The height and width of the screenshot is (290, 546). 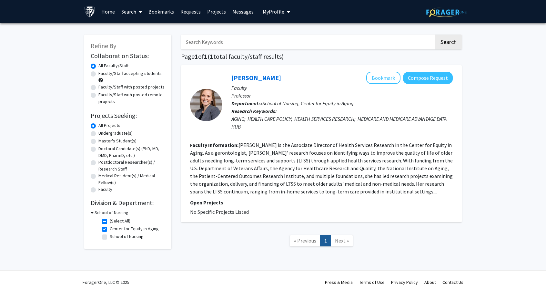 I want to click on p: Faculty, so click(x=342, y=88).